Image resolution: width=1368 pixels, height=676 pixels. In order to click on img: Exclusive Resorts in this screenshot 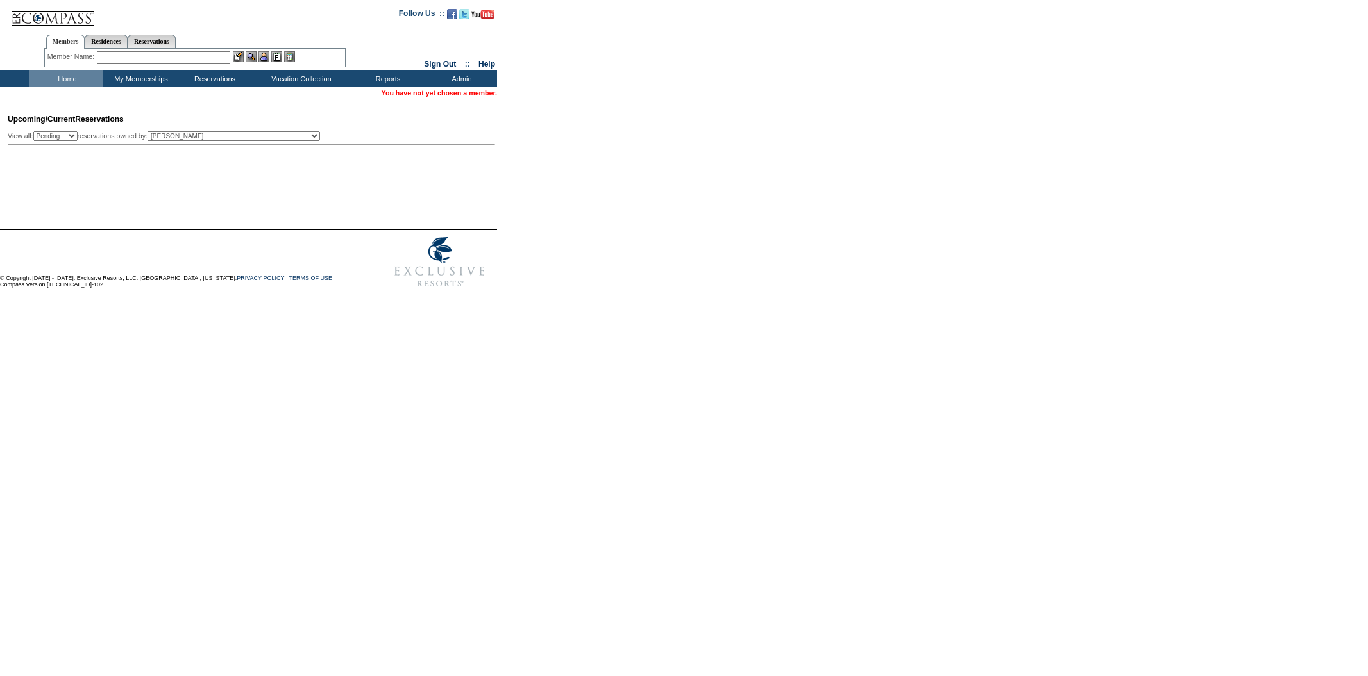, I will do `click(439, 262)`.